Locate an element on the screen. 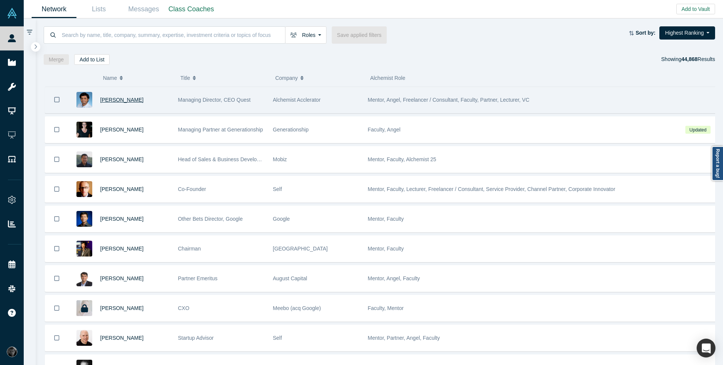  a: Lists is located at coordinates (99, 9).